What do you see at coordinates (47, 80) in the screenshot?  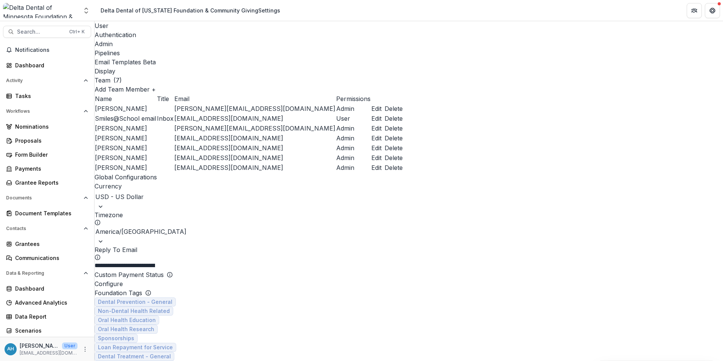 I see `button: Open Activity` at bounding box center [47, 80].